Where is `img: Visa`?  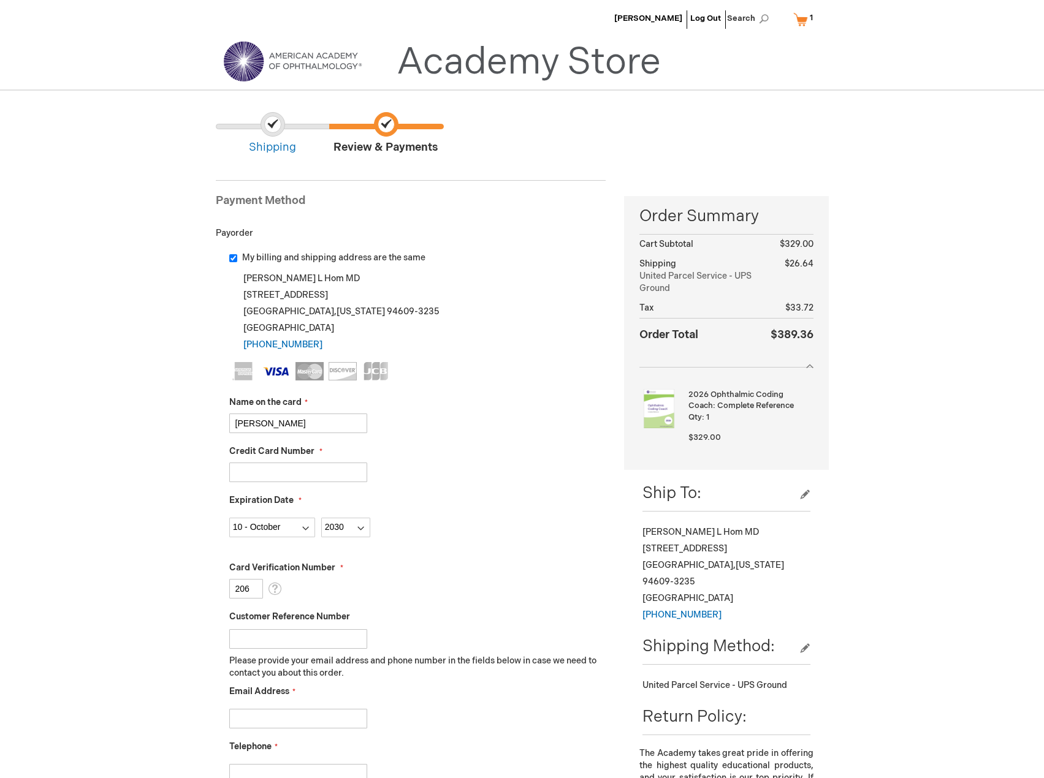
img: Visa is located at coordinates (276, 371).